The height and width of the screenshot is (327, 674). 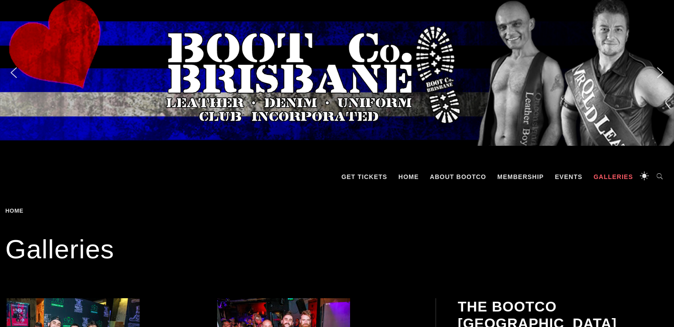 I want to click on h1: Galleries, so click(x=337, y=249).